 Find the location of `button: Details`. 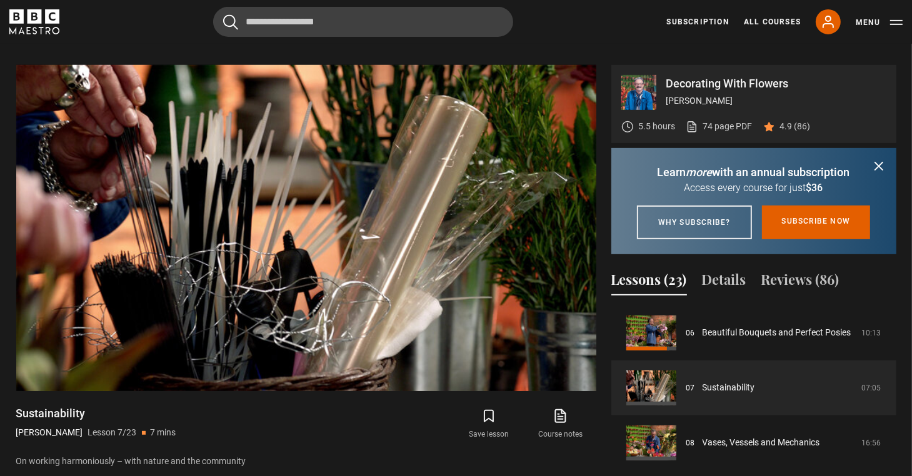

button: Details is located at coordinates (724, 283).